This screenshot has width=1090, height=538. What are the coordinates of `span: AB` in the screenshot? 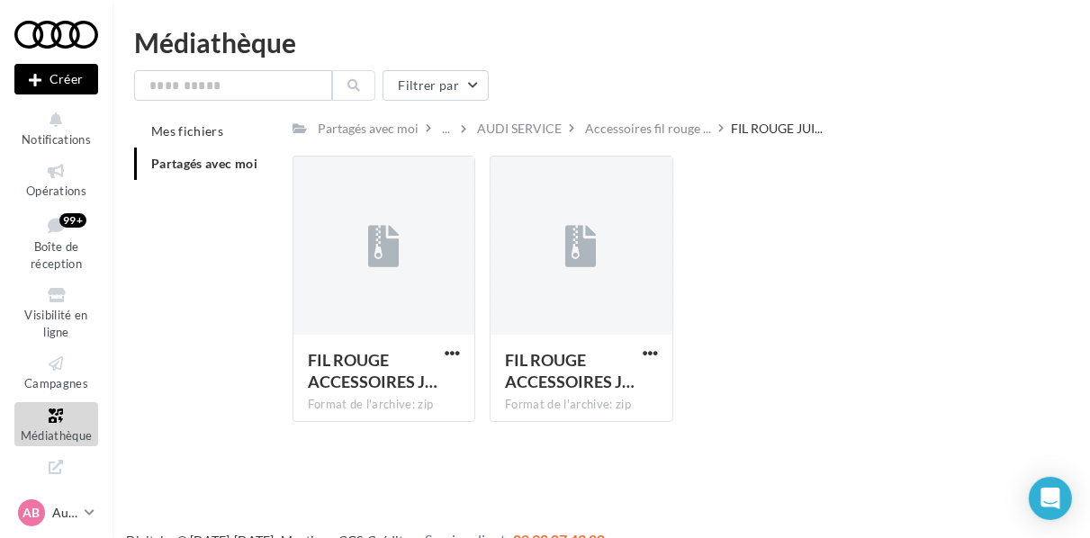 It's located at (31, 513).